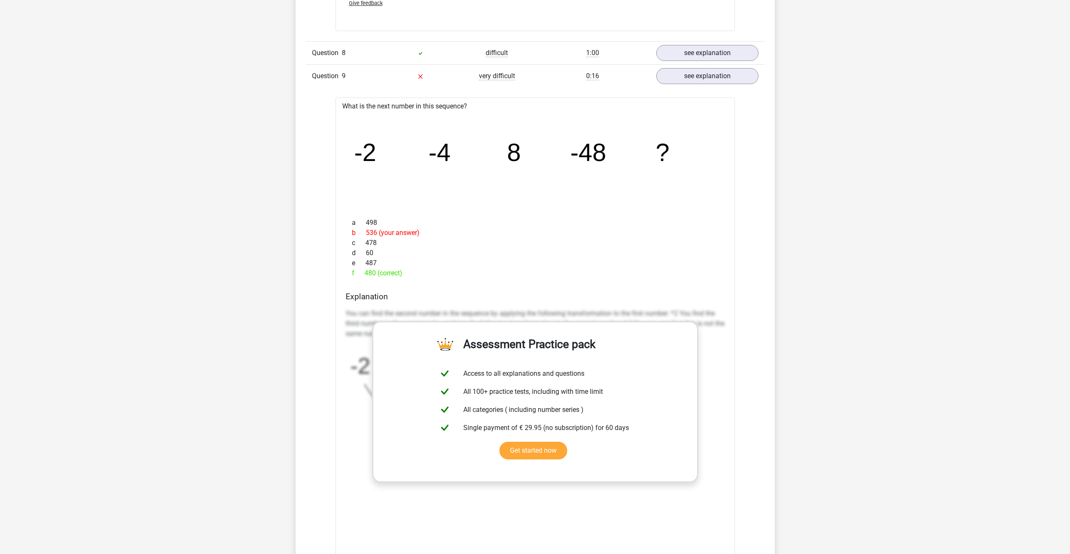 The height and width of the screenshot is (554, 1070). What do you see at coordinates (535, 273) in the screenshot?
I see `div: 480 (correct)` at bounding box center [535, 273].